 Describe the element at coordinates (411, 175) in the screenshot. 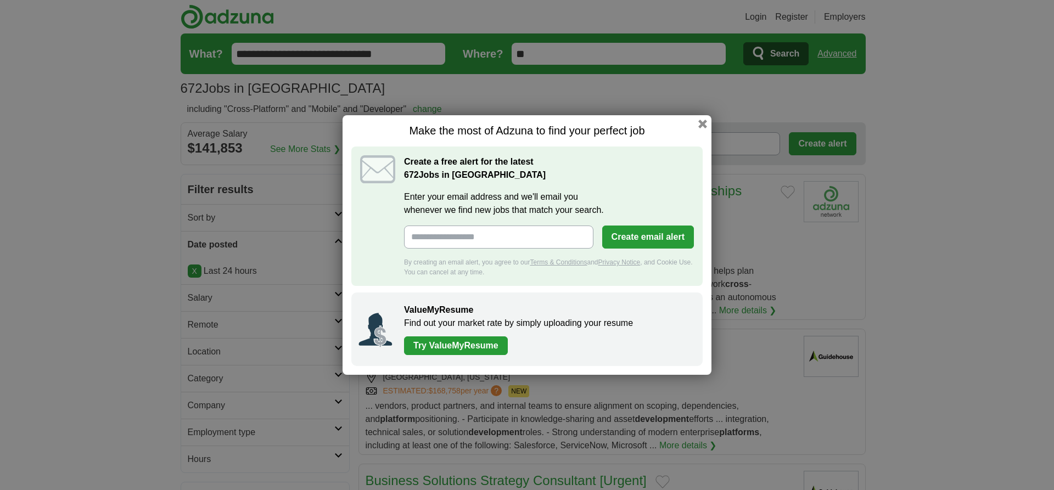

I see `span: 672` at that location.